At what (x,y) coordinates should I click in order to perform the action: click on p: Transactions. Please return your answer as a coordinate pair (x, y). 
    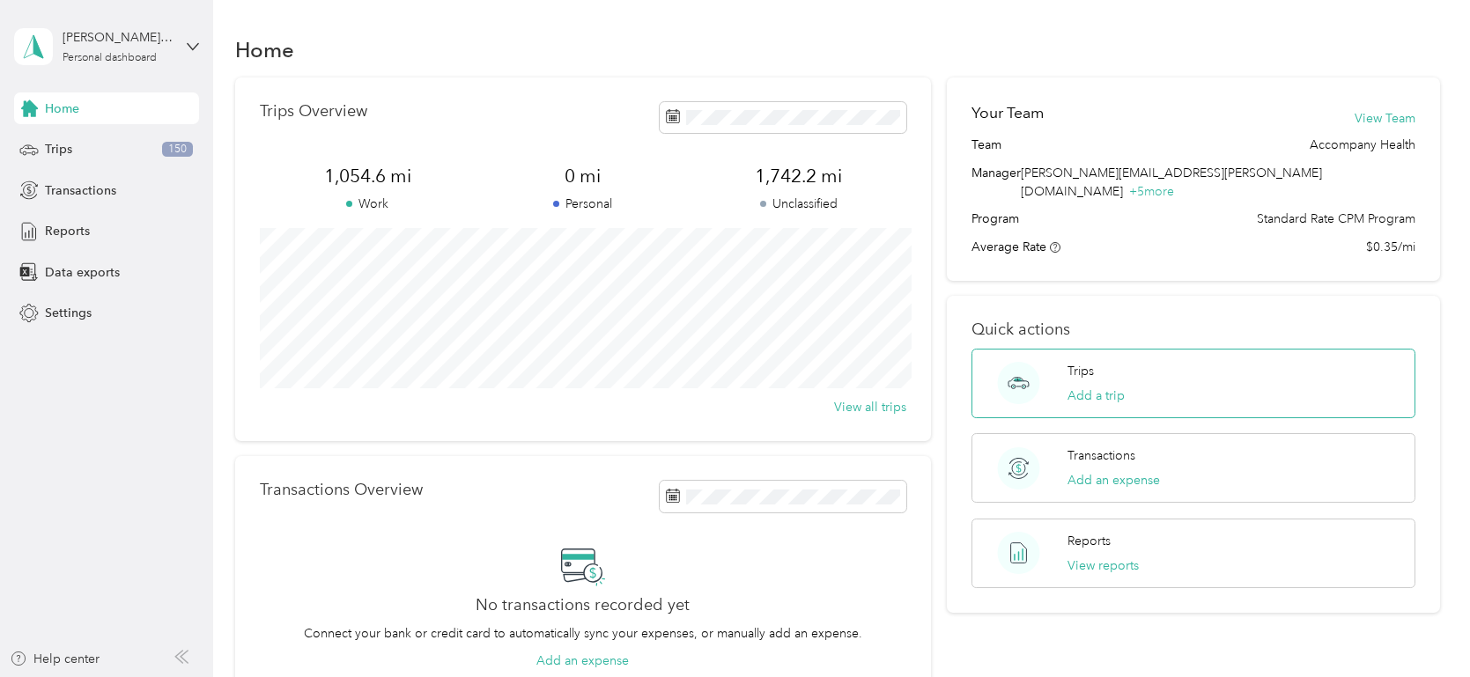
    Looking at the image, I should click on (1101, 455).